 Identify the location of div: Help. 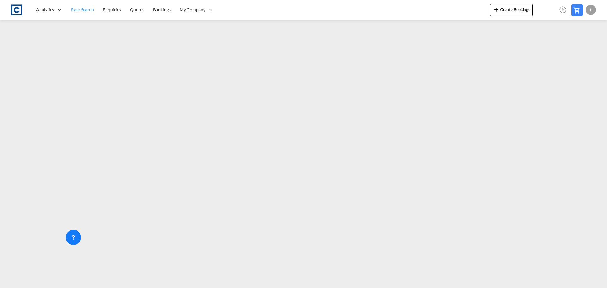
(565, 10).